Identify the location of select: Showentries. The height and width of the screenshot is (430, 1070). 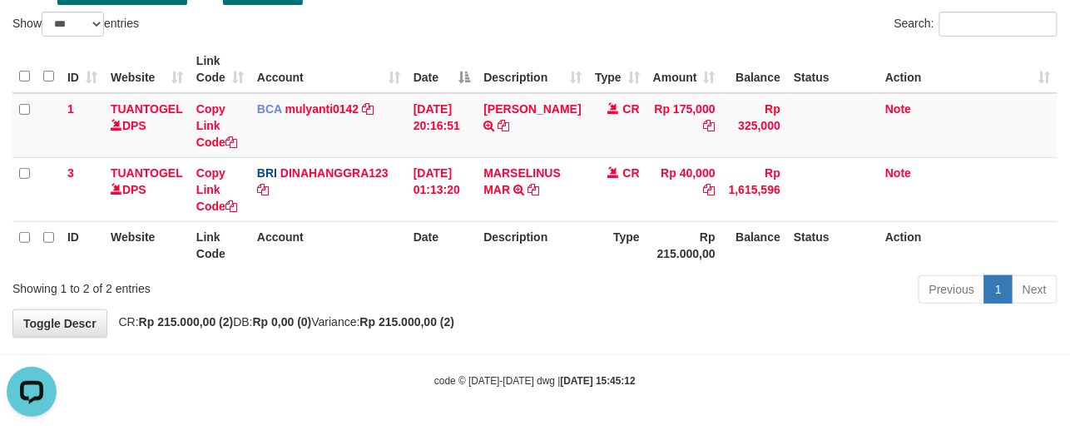
(72, 24).